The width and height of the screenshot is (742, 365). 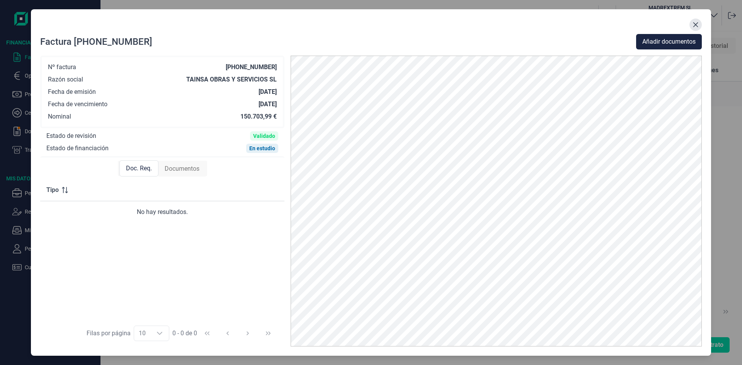 What do you see at coordinates (65, 80) in the screenshot?
I see `div: Razón social` at bounding box center [65, 80].